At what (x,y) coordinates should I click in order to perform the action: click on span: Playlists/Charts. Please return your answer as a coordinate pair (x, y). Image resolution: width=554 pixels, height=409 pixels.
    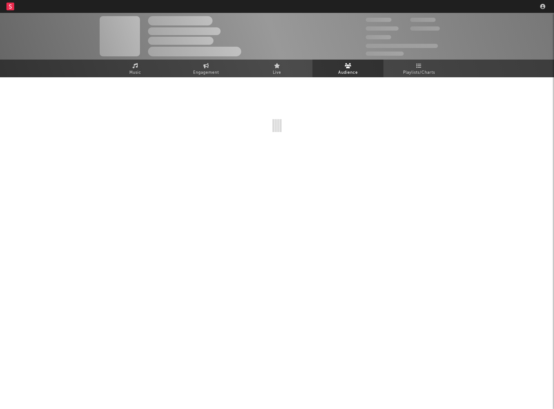
    Looking at the image, I should click on (419, 73).